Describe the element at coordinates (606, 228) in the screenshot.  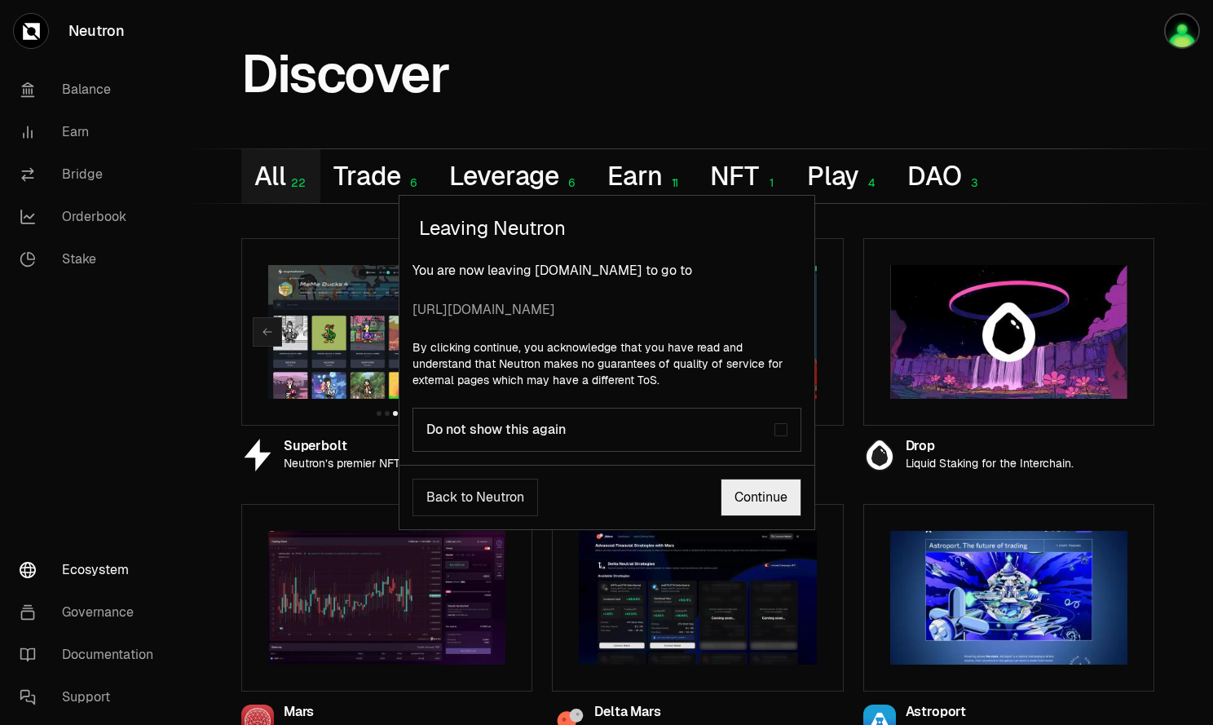
I see `h2: Leaving Neutron` at that location.